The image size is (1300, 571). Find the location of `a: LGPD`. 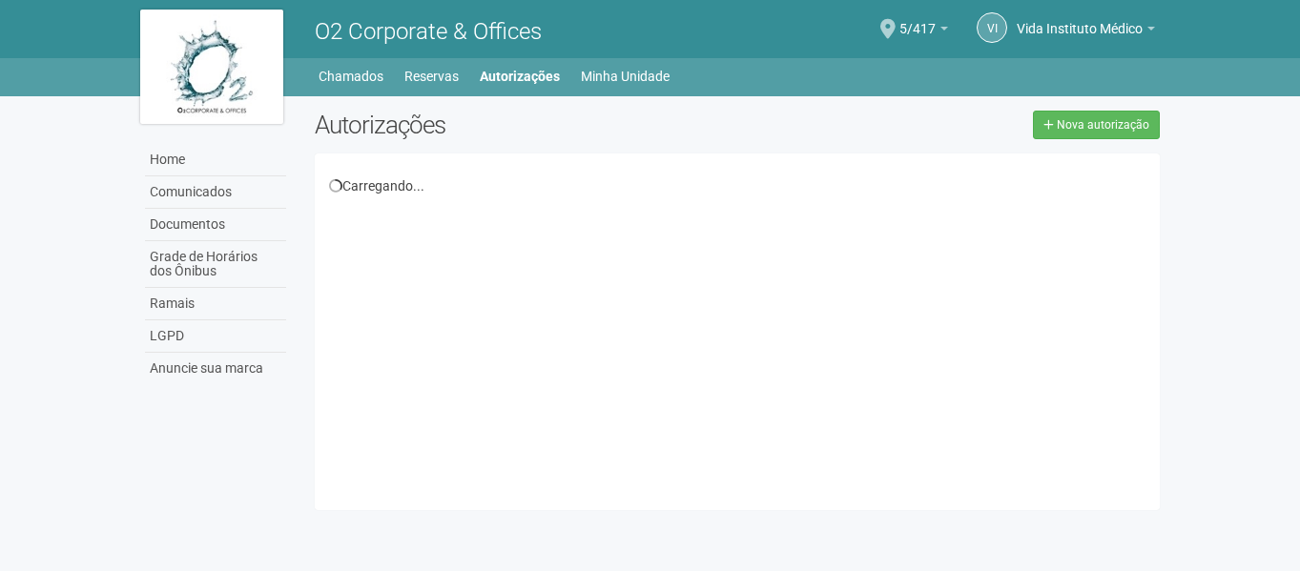

a: LGPD is located at coordinates (216, 337).